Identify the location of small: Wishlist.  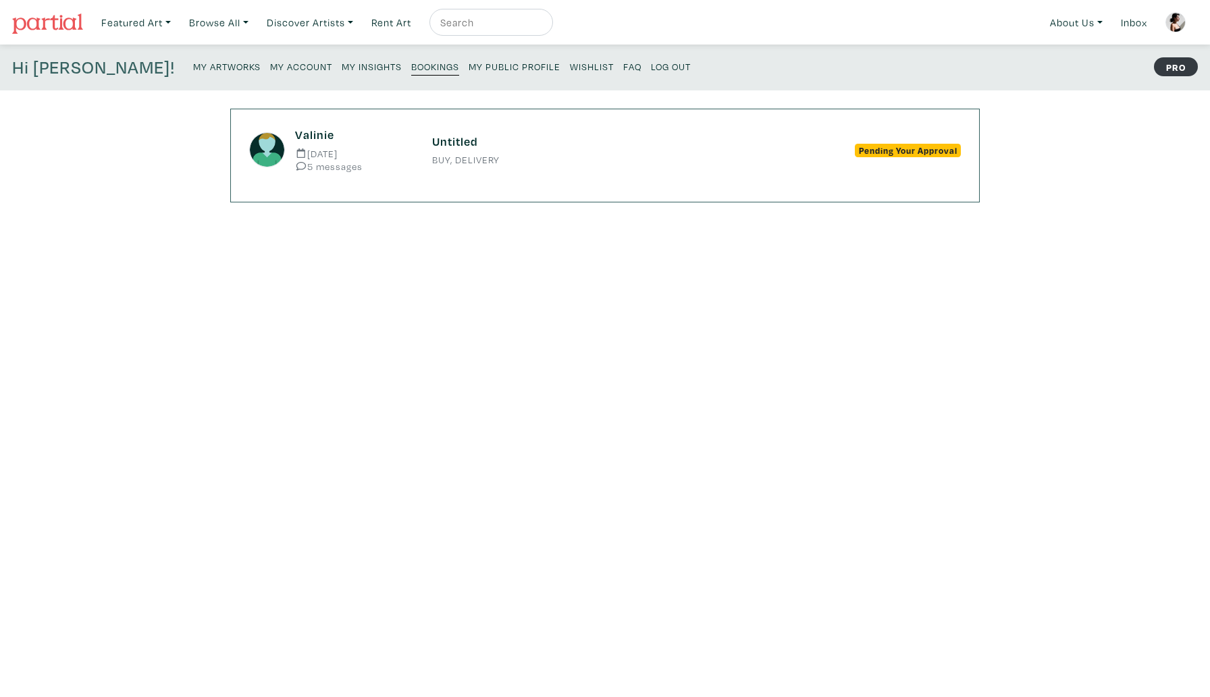
(591, 66).